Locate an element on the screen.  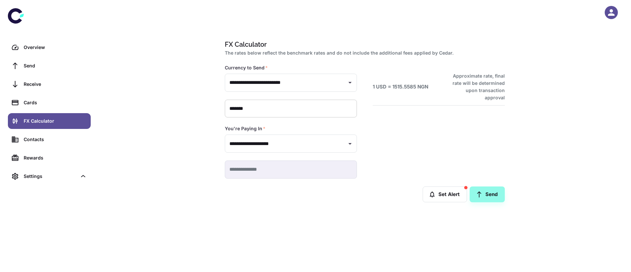
h1: FX Calculator is located at coordinates (364, 44).